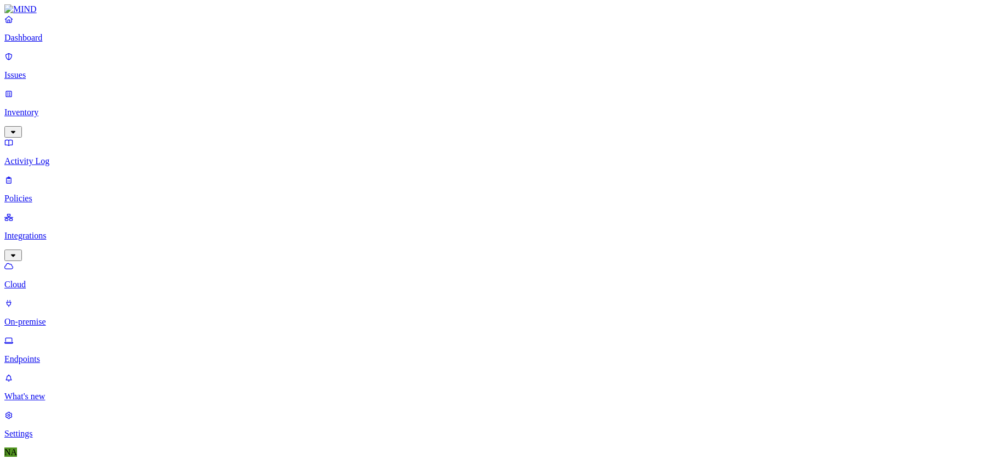  Describe the element at coordinates (491, 198) in the screenshot. I see `p: Policies` at that location.